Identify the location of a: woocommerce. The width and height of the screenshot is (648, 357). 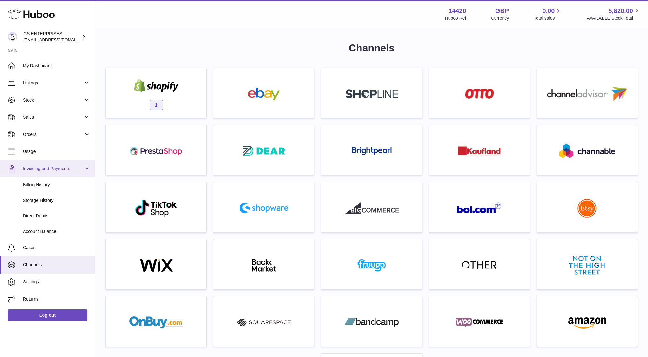
(479, 322).